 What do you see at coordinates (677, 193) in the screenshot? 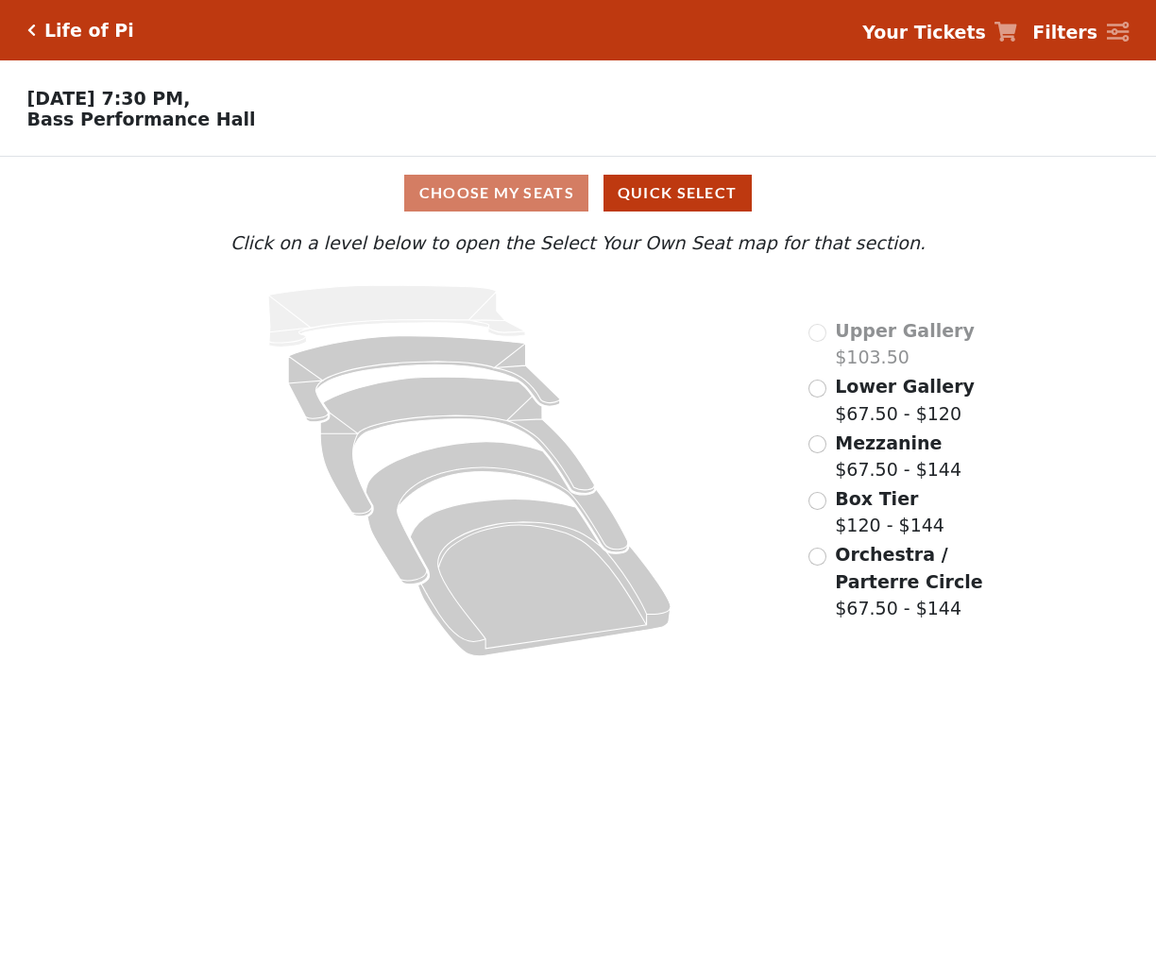
I see `button: Quick Select` at bounding box center [677, 193].